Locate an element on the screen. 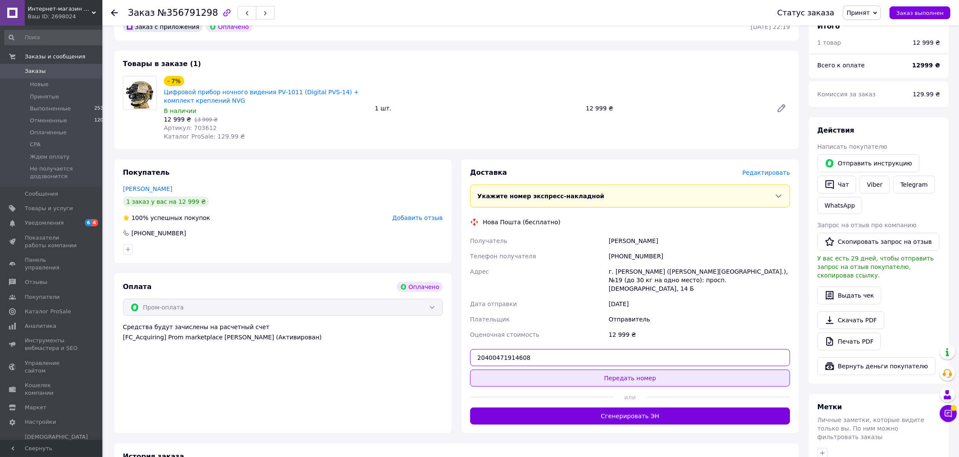 This screenshot has height=457, width=959. span: Принят is located at coordinates (858, 13).